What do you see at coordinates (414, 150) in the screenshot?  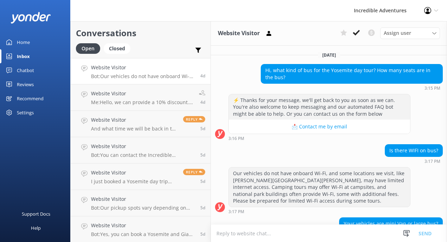 I see `div: Is there WIFI on bus?` at bounding box center [414, 150].